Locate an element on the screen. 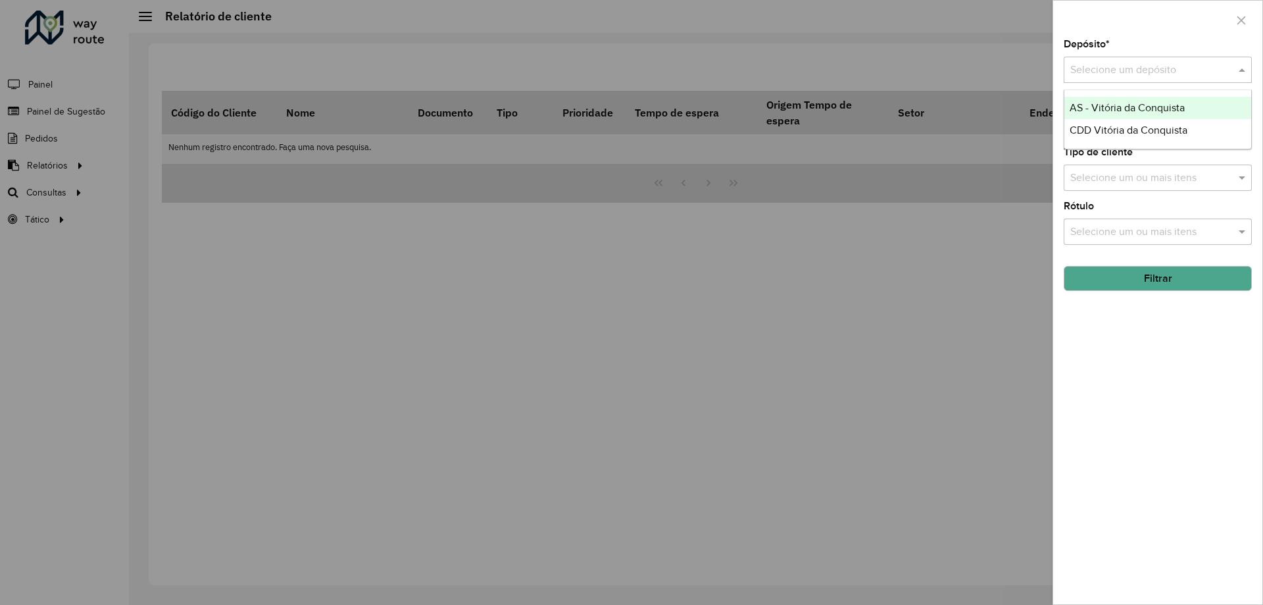 The height and width of the screenshot is (605, 1263). label: Tipo de cliente is located at coordinates (1098, 152).